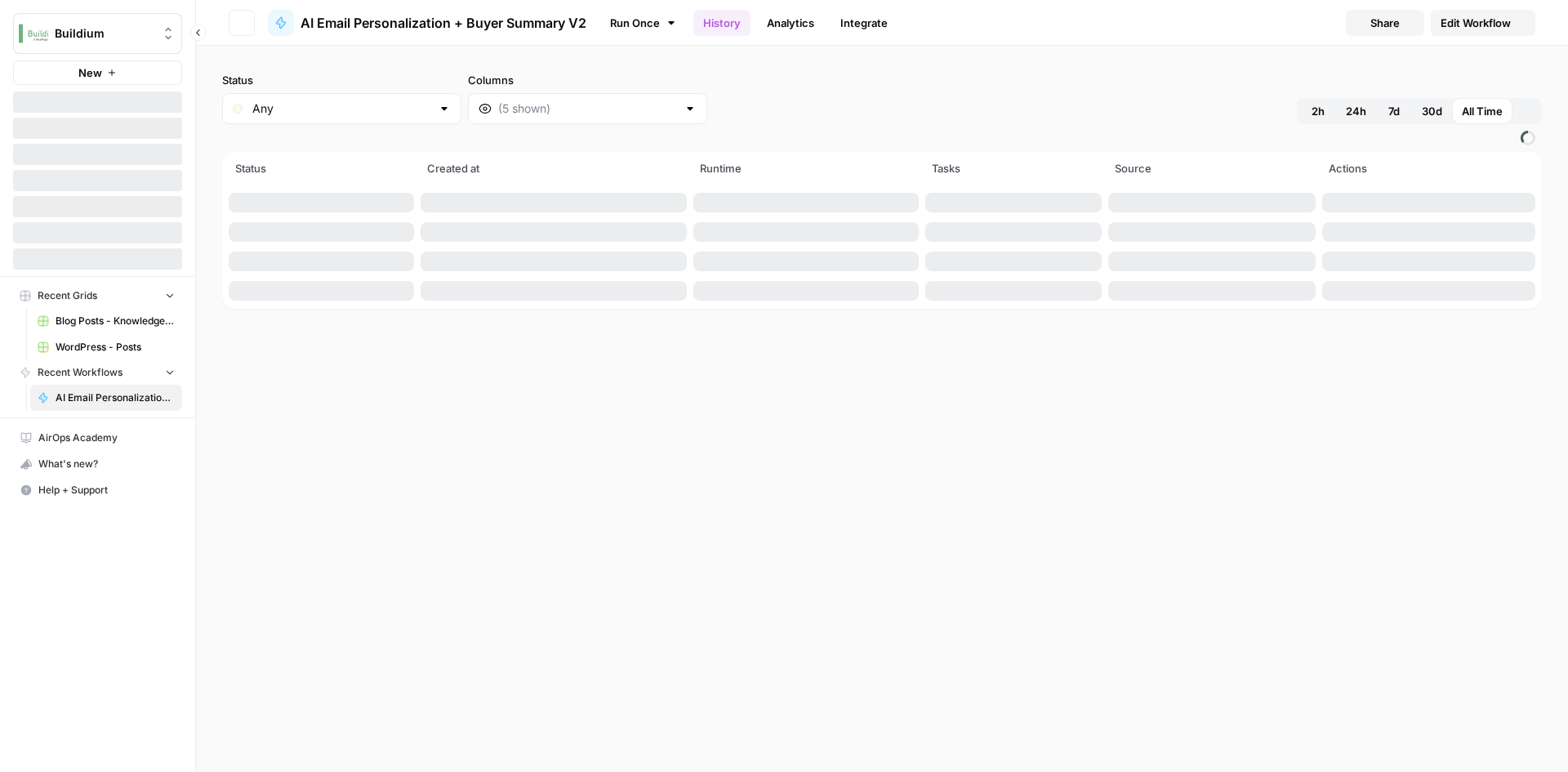 This screenshot has height=772, width=1568. Describe the element at coordinates (80, 372) in the screenshot. I see `span: Recent Workflows` at that location.